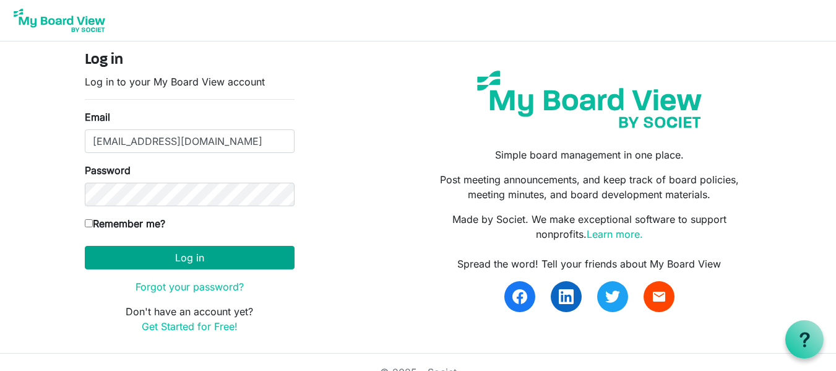  What do you see at coordinates (125, 223) in the screenshot?
I see `label: Remember me?` at bounding box center [125, 223].